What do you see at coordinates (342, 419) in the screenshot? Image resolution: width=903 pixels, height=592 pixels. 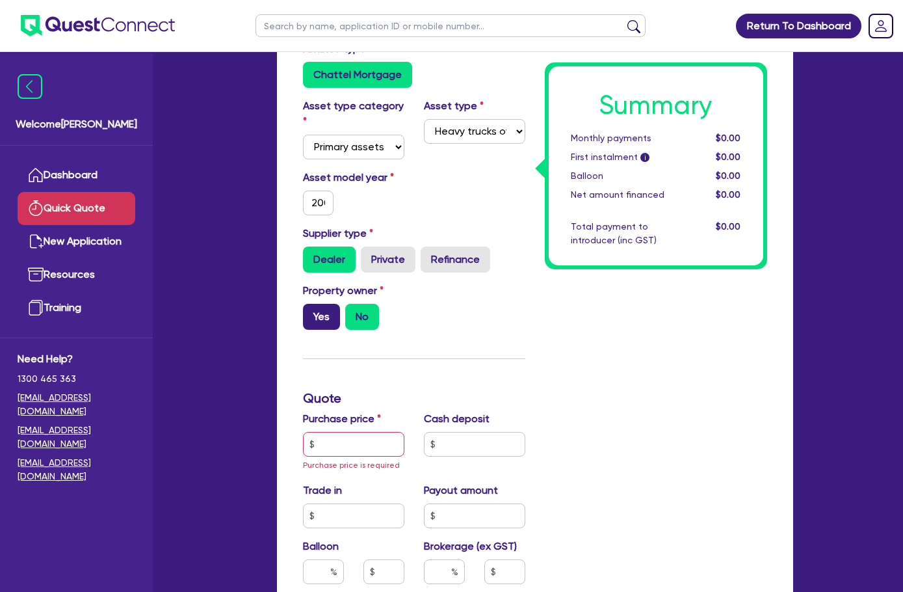 I see `label: Purchase price` at bounding box center [342, 419].